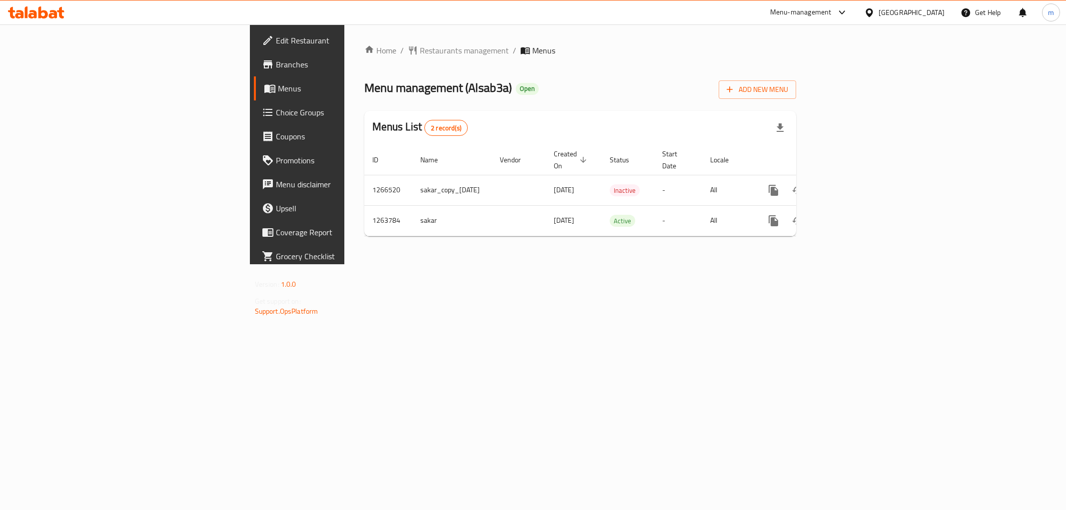 The height and width of the screenshot is (510, 1066). What do you see at coordinates (446, 128) in the screenshot?
I see `span: 2 record(s)` at bounding box center [446, 128].